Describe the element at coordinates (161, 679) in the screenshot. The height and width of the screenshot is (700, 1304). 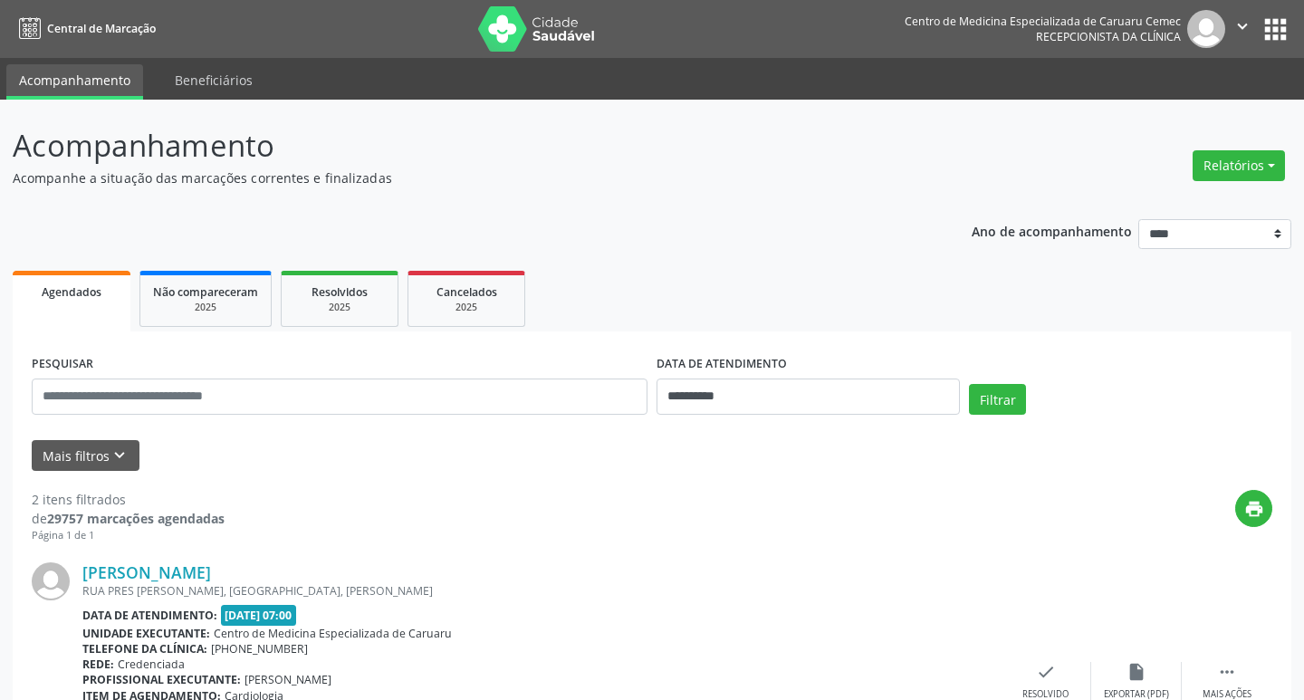
I see `b: Profissional executante:` at that location.